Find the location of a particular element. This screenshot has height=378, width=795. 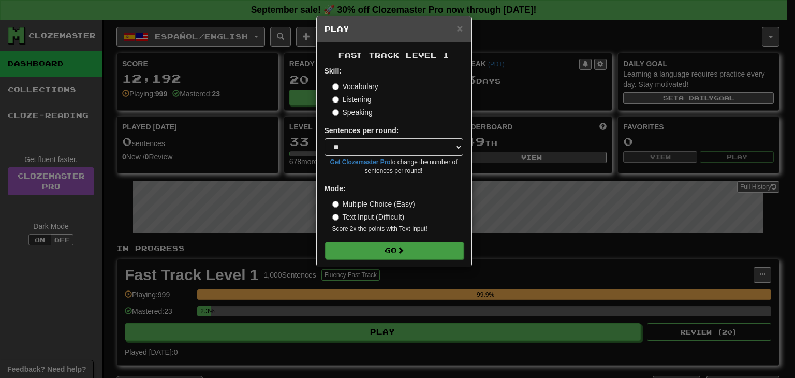

input: Speaking is located at coordinates (335, 112).